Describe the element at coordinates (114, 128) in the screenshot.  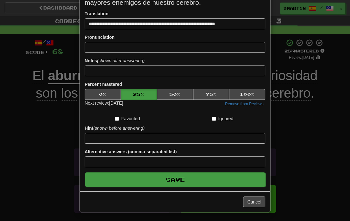
I see `label: Hint` at that location.